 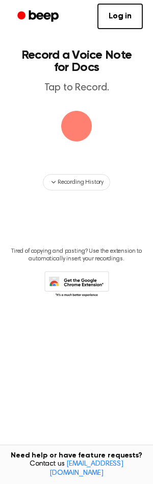 What do you see at coordinates (77, 61) in the screenshot?
I see `h1: Record a Voice Note for Docs` at bounding box center [77, 61].